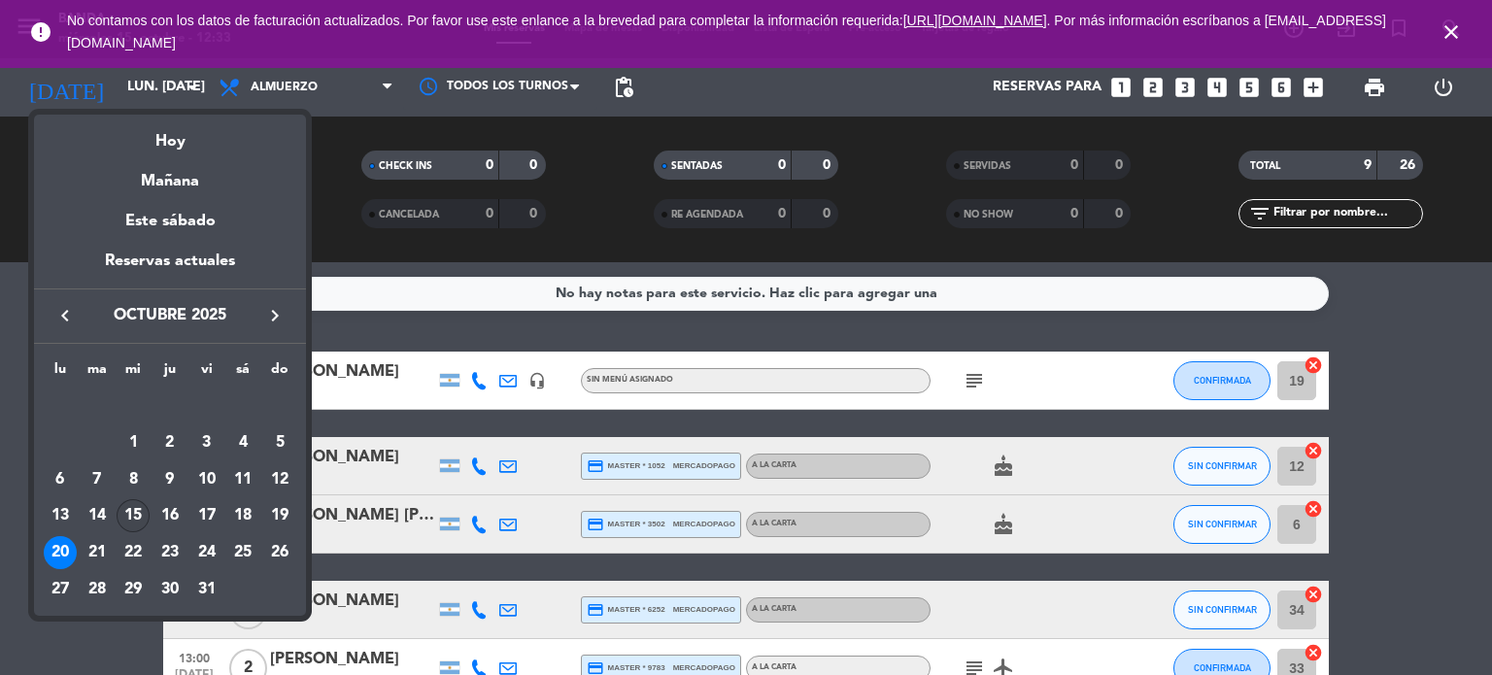 The height and width of the screenshot is (675, 1492). Describe the element at coordinates (97, 590) in the screenshot. I see `div: 28` at that location.